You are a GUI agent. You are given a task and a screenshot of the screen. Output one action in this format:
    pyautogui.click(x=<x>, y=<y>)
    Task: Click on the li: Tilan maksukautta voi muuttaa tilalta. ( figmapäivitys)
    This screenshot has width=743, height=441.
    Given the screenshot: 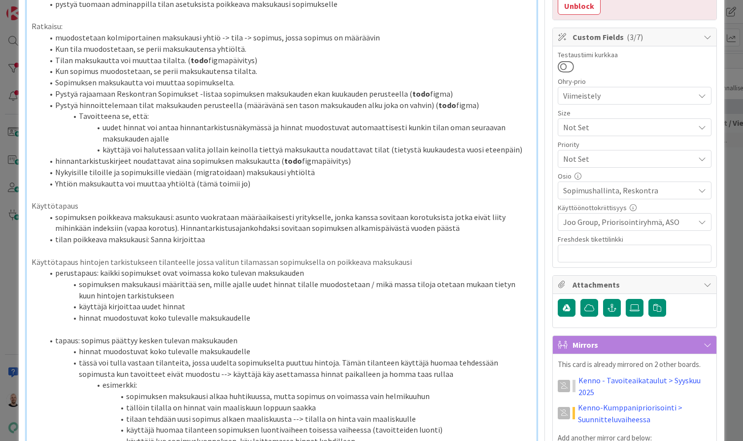 What is the action you would take?
    pyautogui.click(x=288, y=60)
    